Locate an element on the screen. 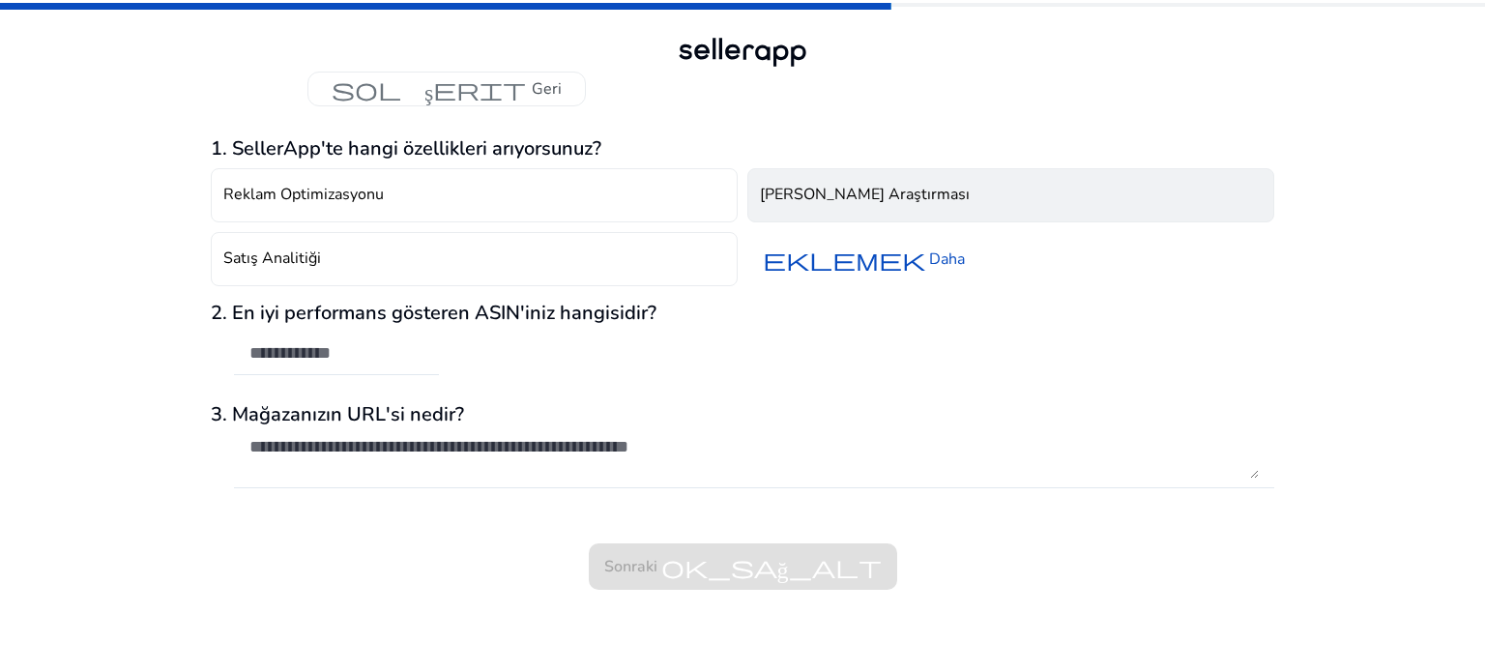 The width and height of the screenshot is (1485, 672). button: sol şeritGeri is located at coordinates (447, 89).